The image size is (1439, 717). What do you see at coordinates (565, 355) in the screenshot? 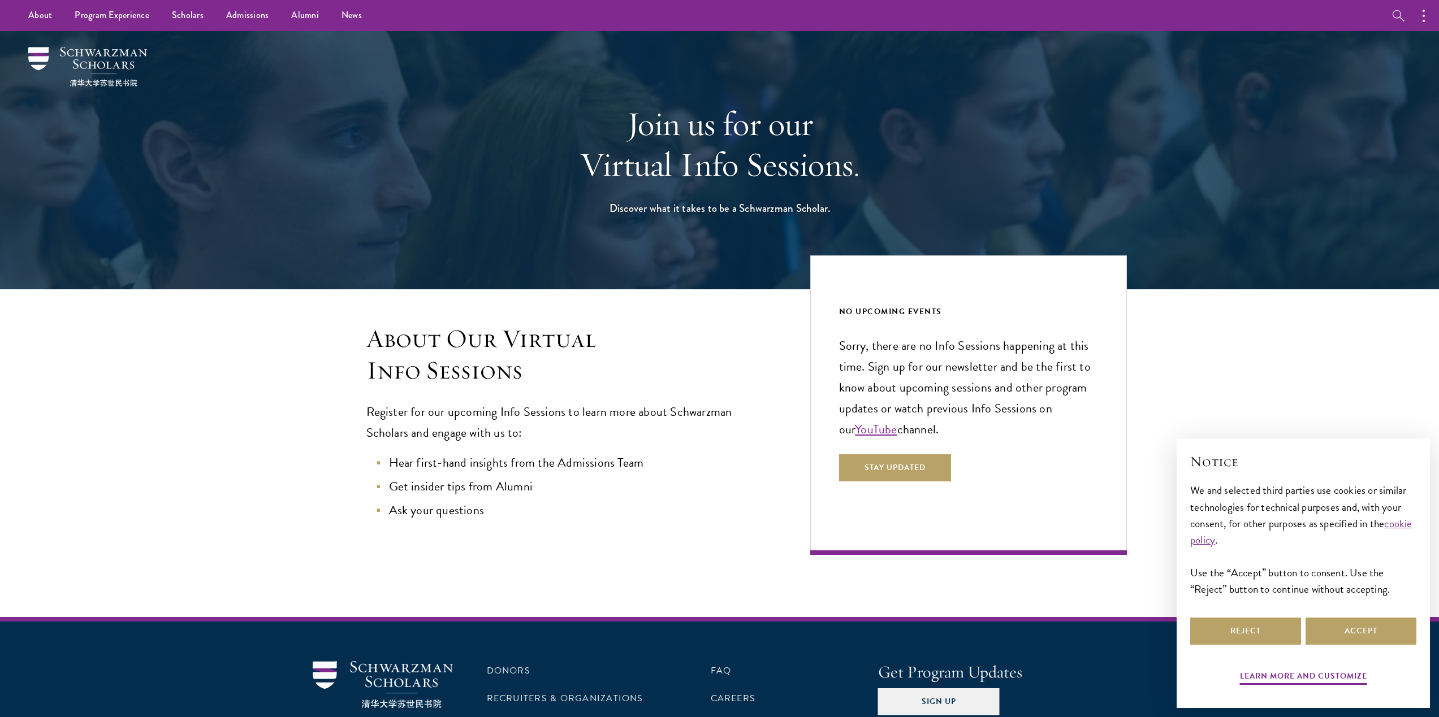
I see `h3: About Our Virtual Info Sessions` at bounding box center [565, 355].